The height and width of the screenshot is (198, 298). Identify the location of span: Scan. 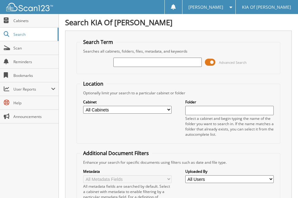
(34, 48).